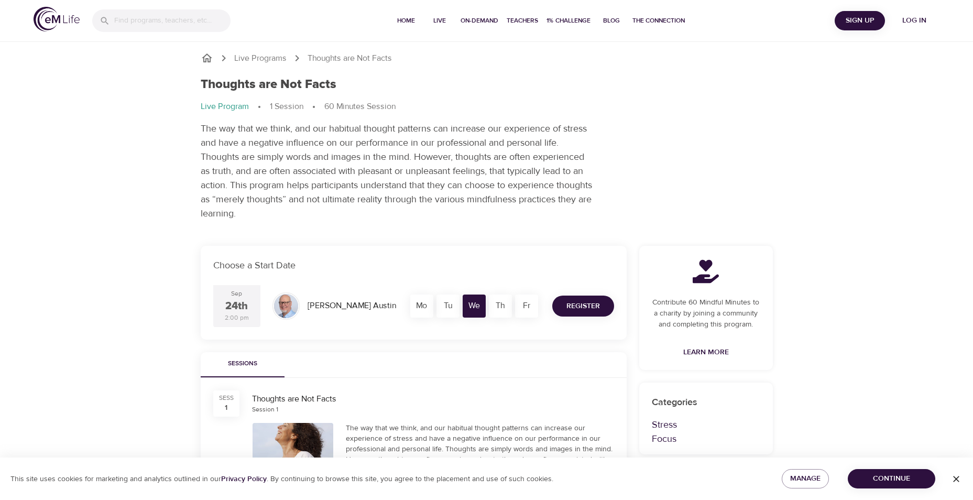  What do you see at coordinates (236, 293) in the screenshot?
I see `div: Sep` at bounding box center [236, 293].